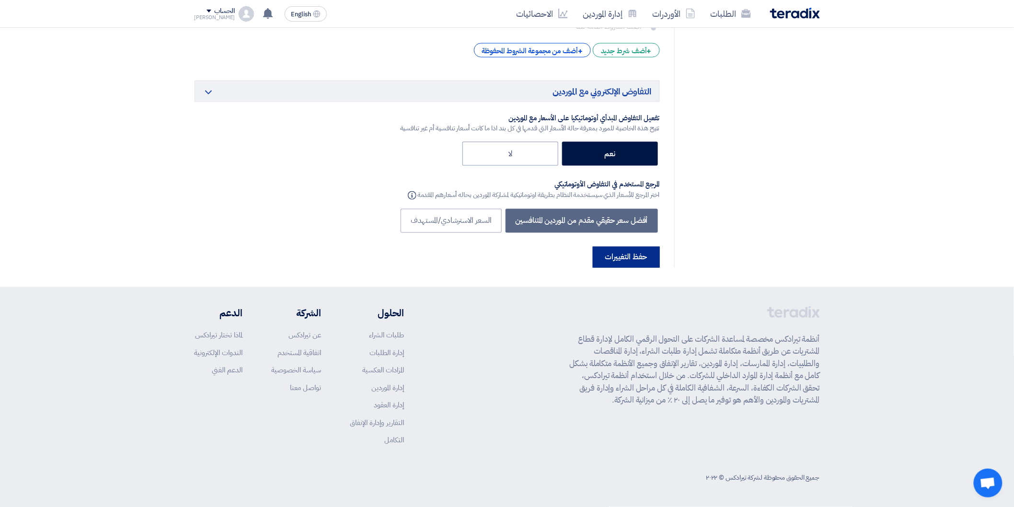  I want to click on a: لماذا تختار تيرادكس, so click(219, 336).